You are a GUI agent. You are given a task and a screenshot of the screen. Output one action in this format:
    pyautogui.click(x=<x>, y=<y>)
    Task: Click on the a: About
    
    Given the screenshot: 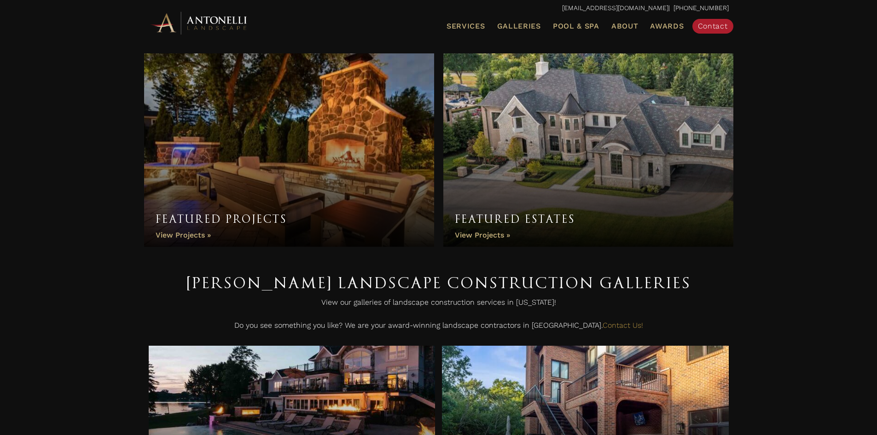 What is the action you would take?
    pyautogui.click(x=624, y=26)
    